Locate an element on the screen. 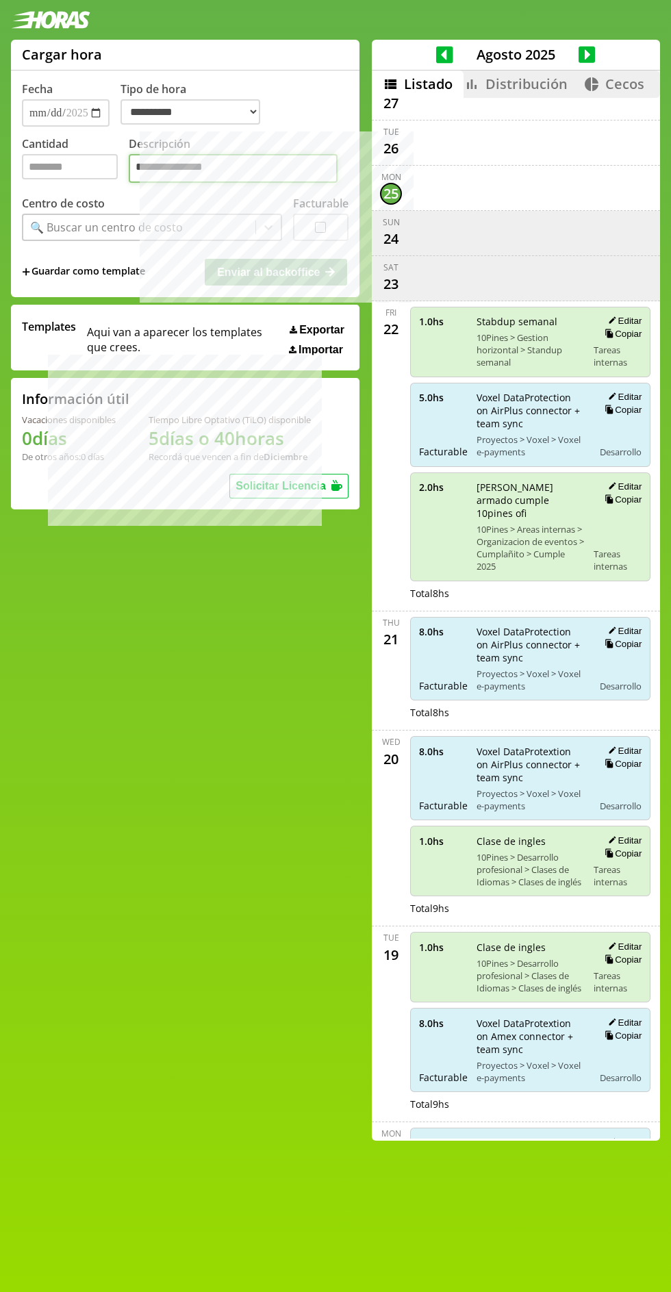  div: De otros años: 0 días is located at coordinates (68, 457).